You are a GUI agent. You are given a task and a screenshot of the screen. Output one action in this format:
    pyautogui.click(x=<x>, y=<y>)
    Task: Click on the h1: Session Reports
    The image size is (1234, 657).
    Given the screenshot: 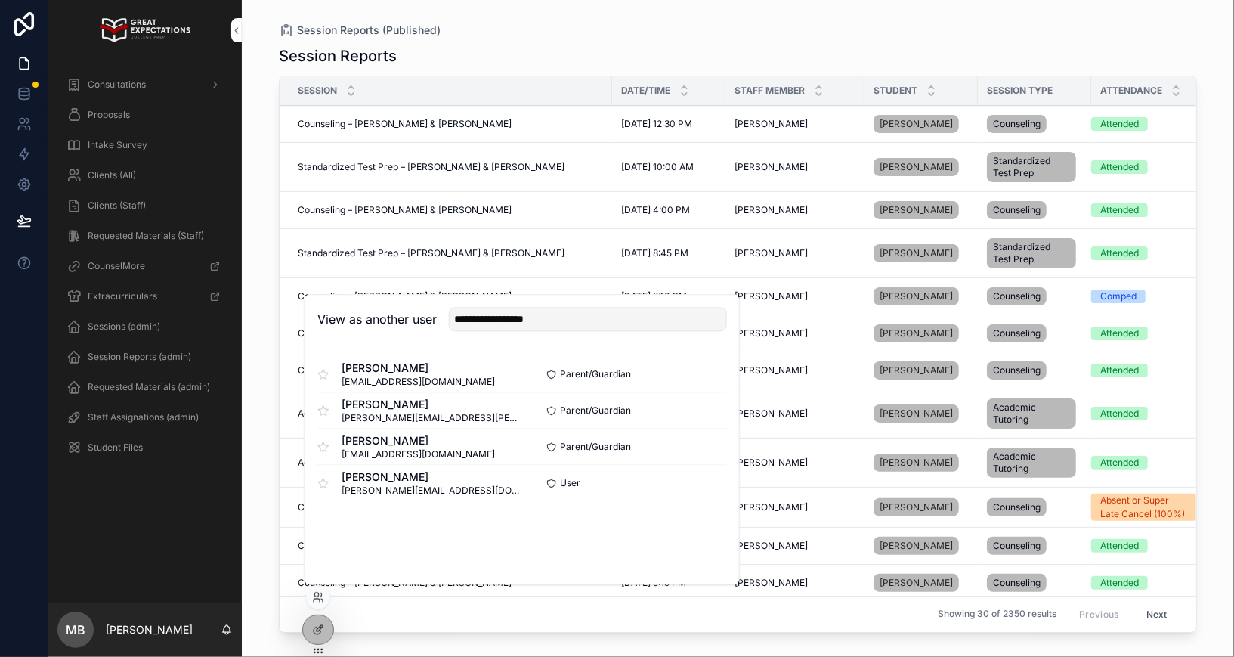 What is the action you would take?
    pyautogui.click(x=338, y=56)
    